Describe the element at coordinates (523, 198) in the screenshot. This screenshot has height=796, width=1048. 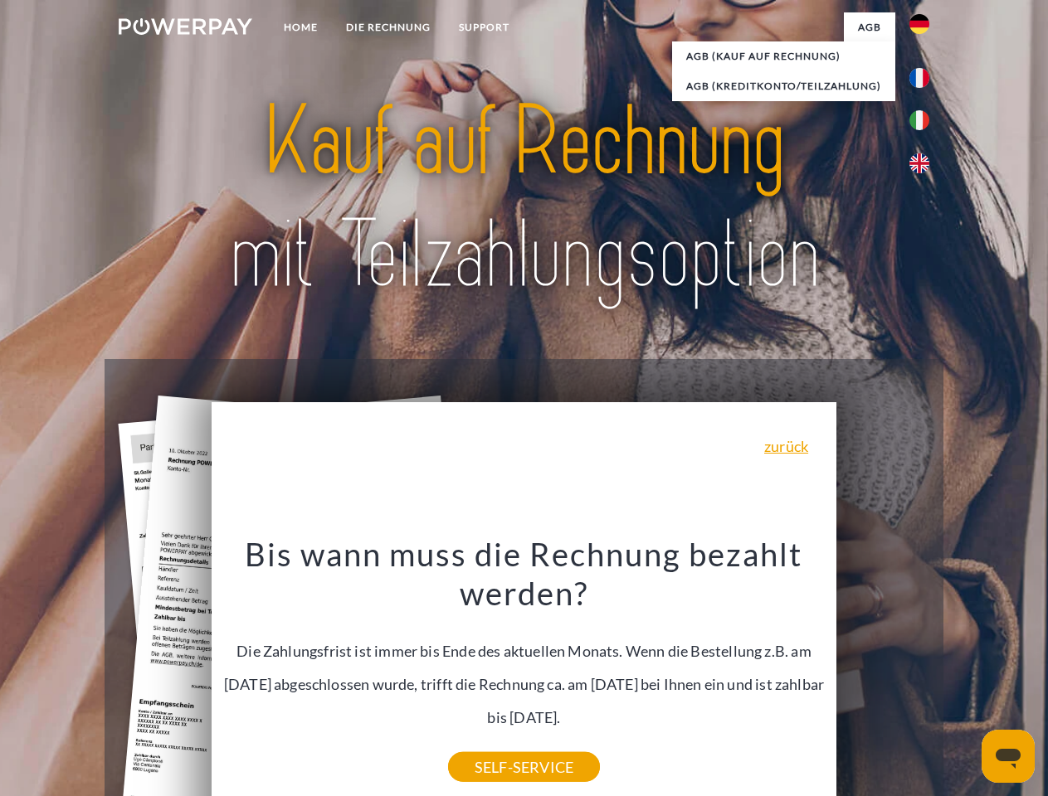
I see `img: title-powerpay_de.svg` at that location.